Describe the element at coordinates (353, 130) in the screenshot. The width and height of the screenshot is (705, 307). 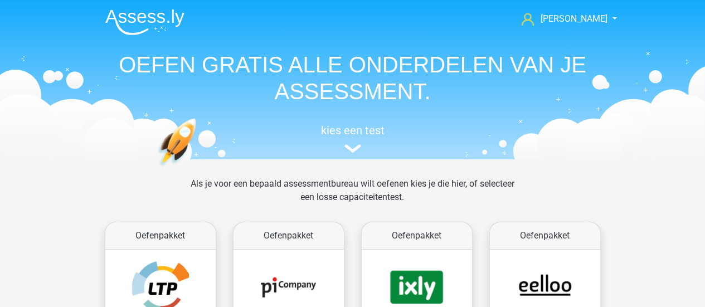
I see `h5: kies een test` at that location.